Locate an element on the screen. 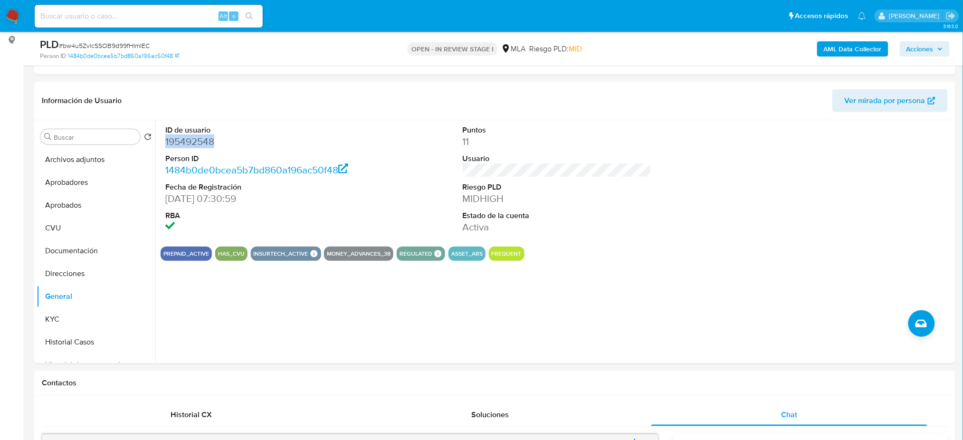  button: search-icon is located at coordinates (249, 16).